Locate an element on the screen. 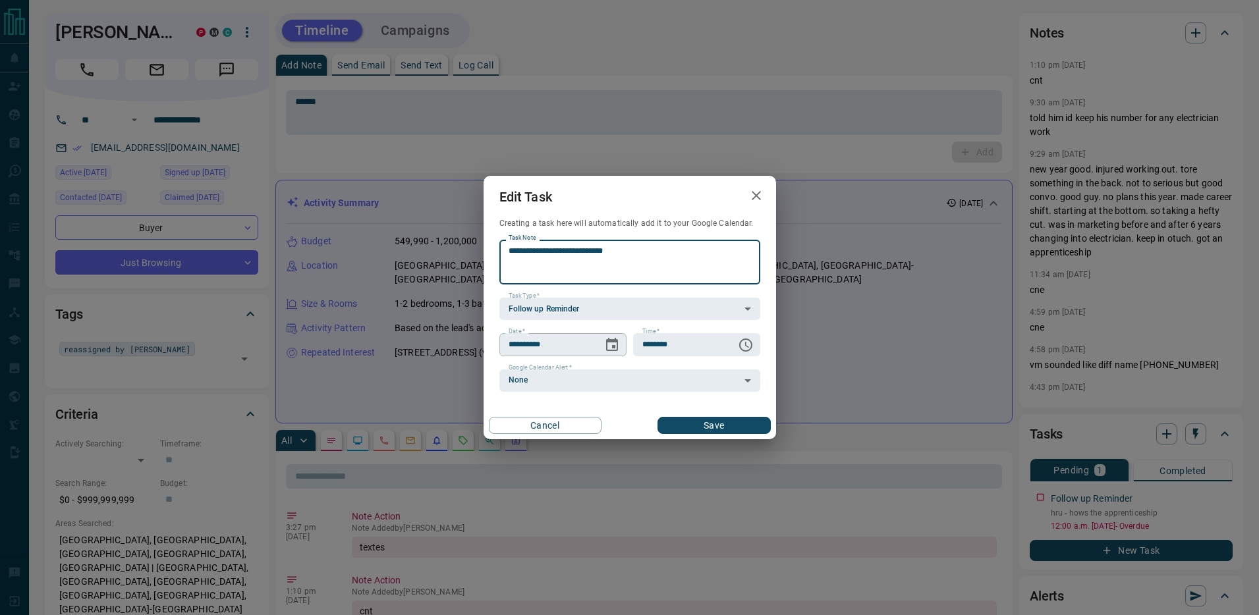 This screenshot has height=615, width=1259. label: Task Note is located at coordinates (522, 238).